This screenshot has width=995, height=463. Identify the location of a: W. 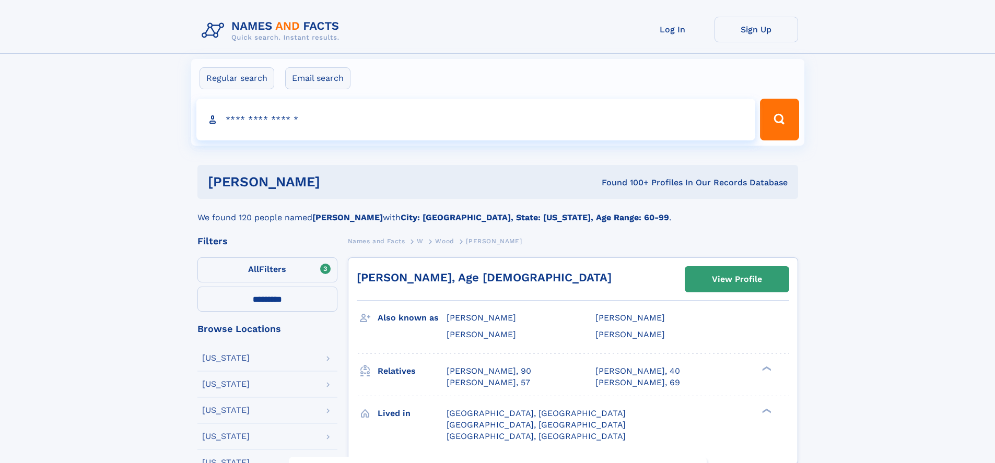
(420, 241).